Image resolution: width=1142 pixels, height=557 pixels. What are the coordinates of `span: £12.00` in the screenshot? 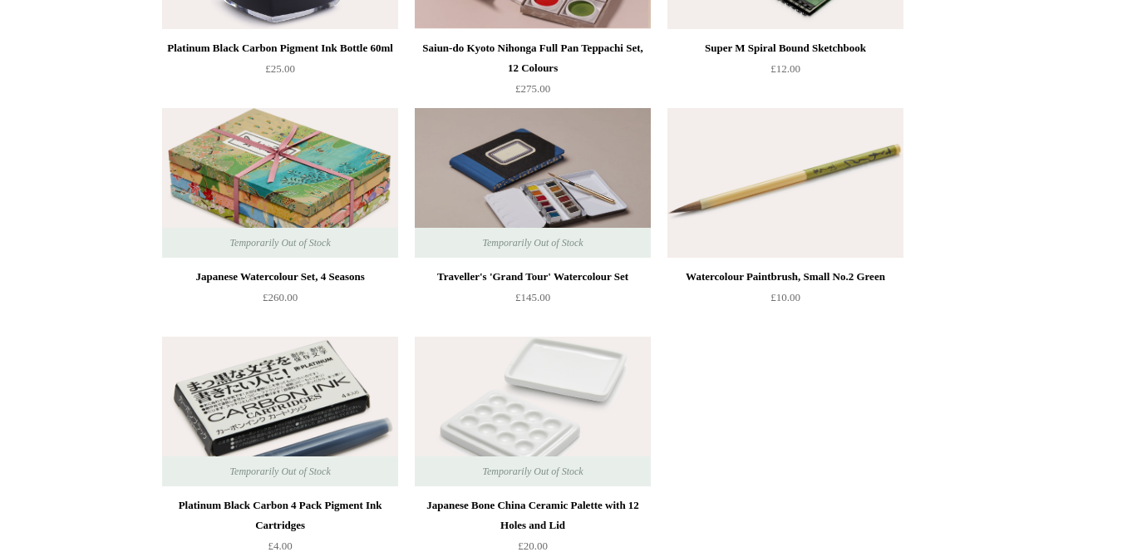 It's located at (785, 68).